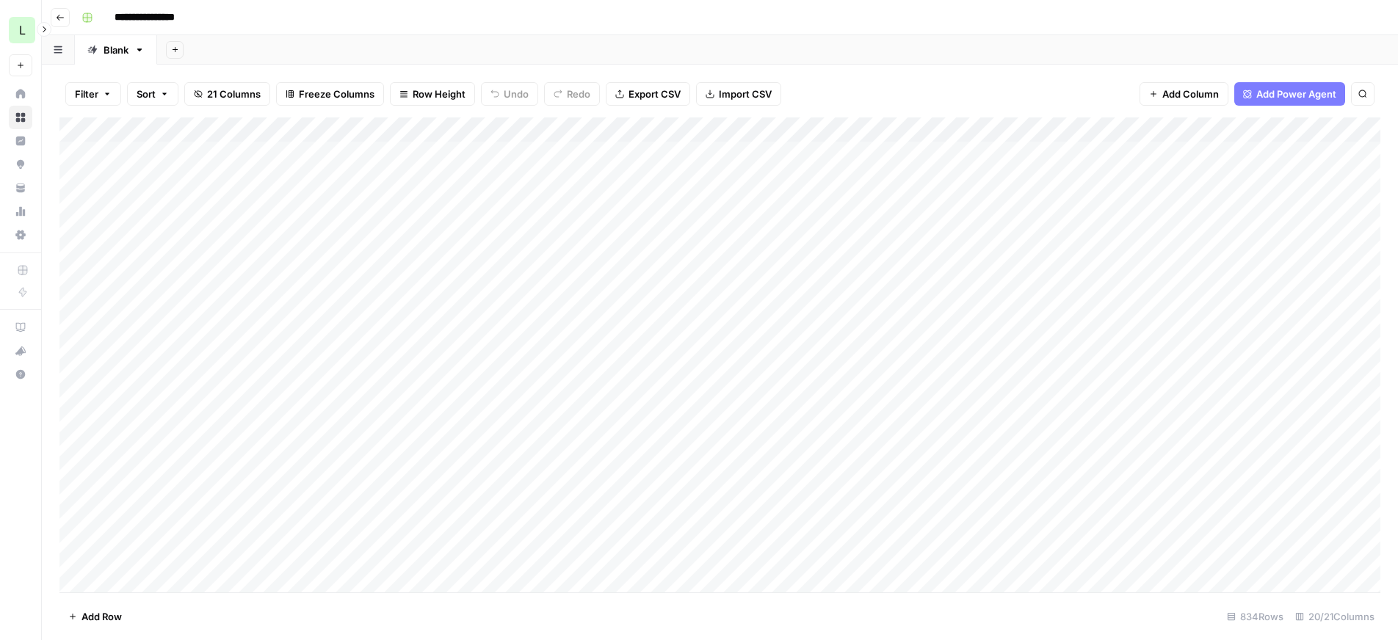  What do you see at coordinates (21, 211) in the screenshot?
I see `a: Usage` at bounding box center [21, 211].